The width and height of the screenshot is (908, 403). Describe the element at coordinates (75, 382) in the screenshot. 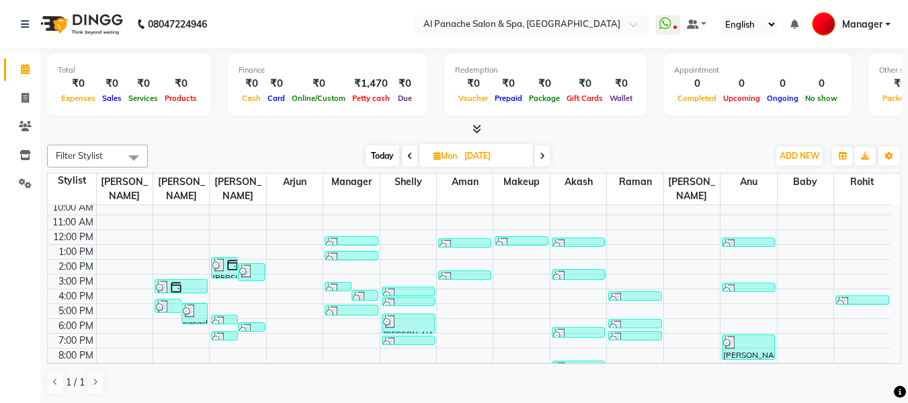

I see `span: 1 / 1` at that location.